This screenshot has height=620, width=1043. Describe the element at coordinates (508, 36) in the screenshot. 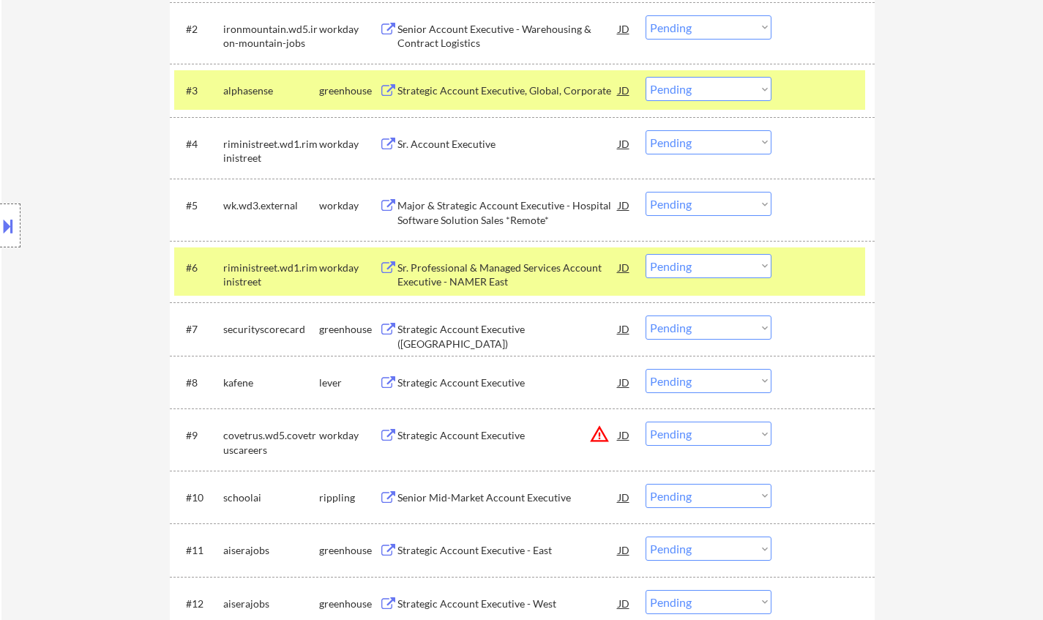

I see `div: Senior Account Executive - Warehousing & Contract Logistics` at that location.